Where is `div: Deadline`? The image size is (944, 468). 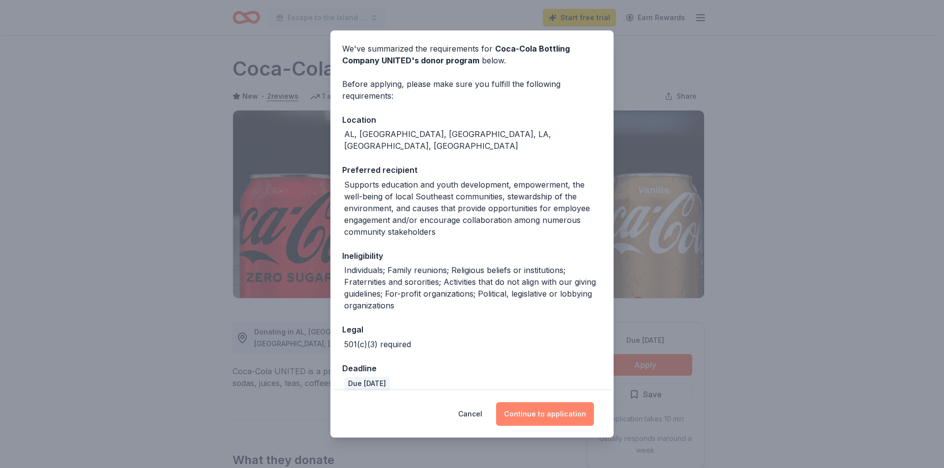 div: Deadline is located at coordinates (472, 369).